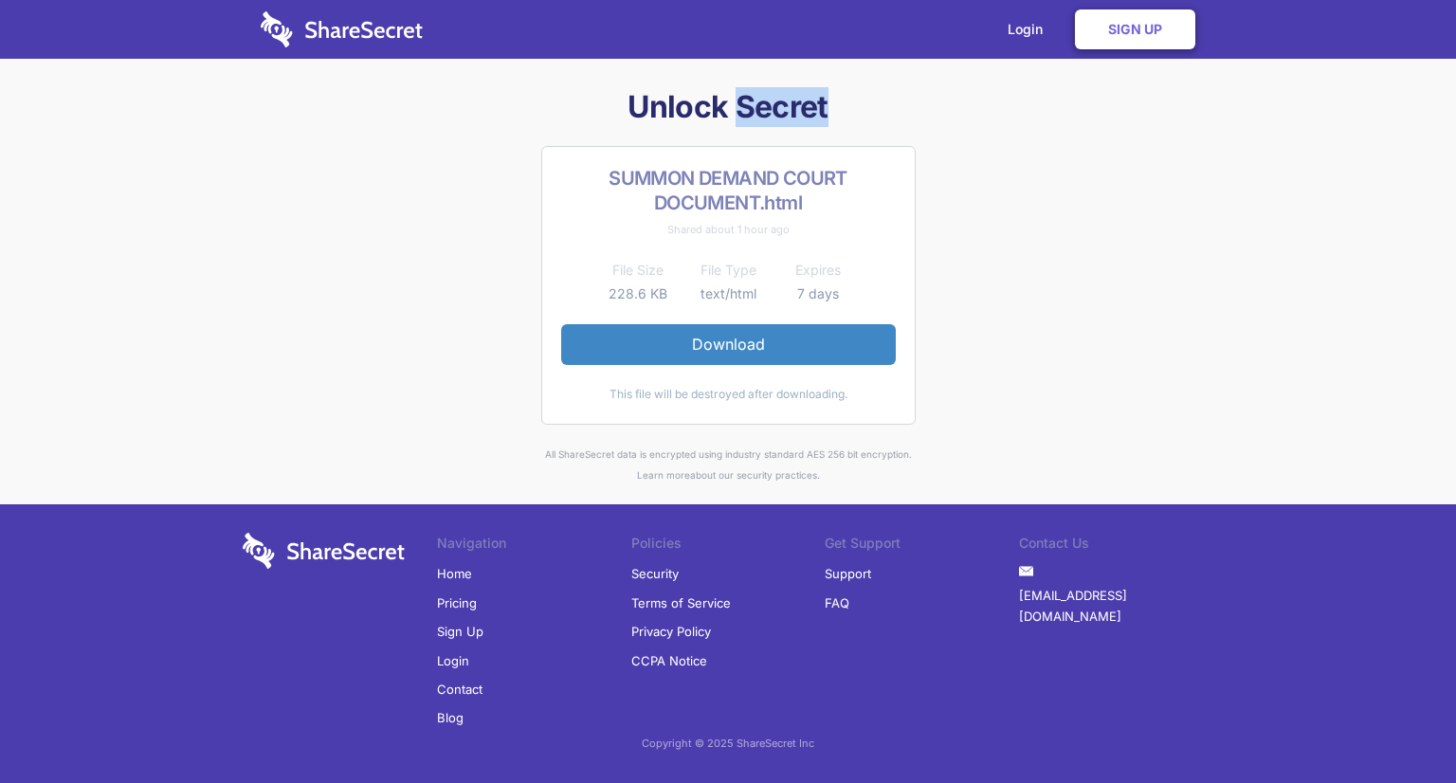 Image resolution: width=1456 pixels, height=783 pixels. What do you see at coordinates (728, 394) in the screenshot?
I see `div: This file will be destroyed after downloading.` at bounding box center [728, 394].